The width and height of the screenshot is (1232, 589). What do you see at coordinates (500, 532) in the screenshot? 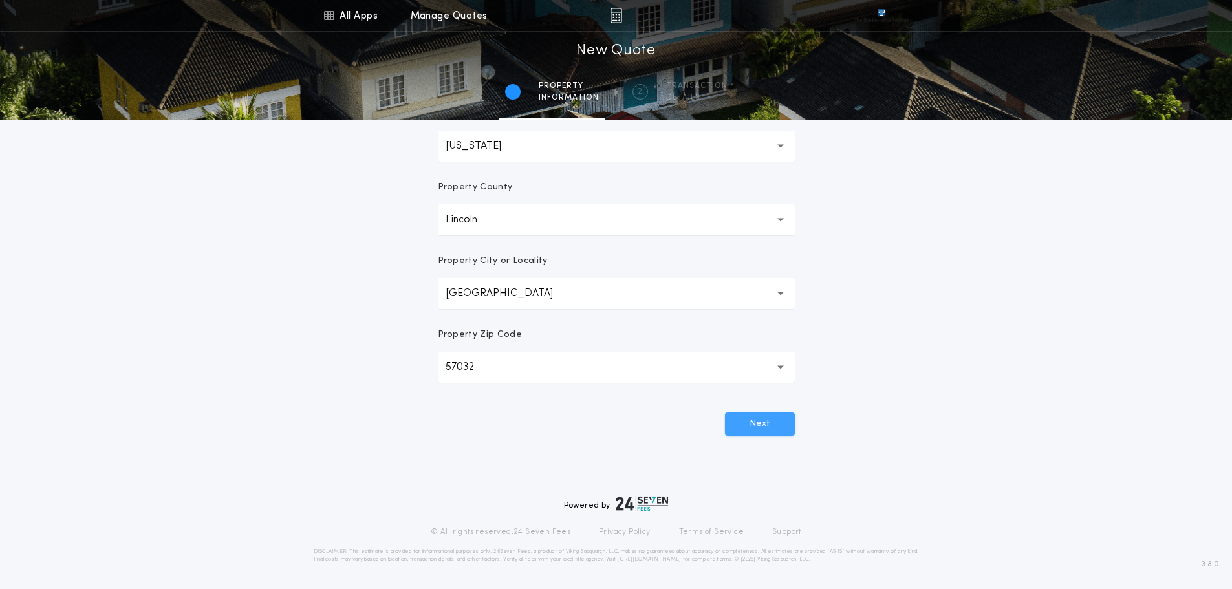
I see `p: © All rights reserved. 24|Seven Fees` at bounding box center [500, 532].